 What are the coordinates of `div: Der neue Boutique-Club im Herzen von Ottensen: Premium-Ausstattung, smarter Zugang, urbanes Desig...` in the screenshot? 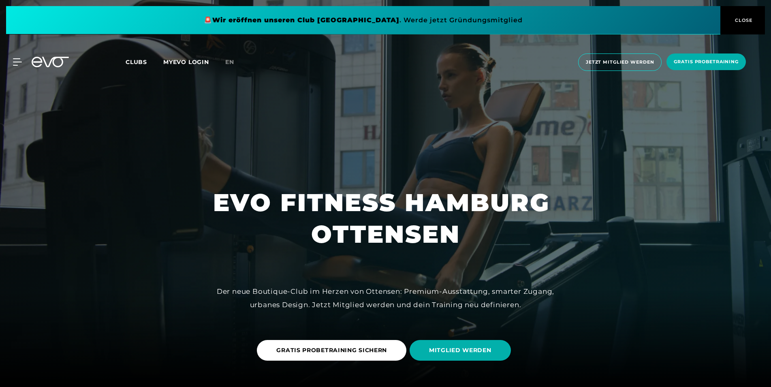 It's located at (386, 298).